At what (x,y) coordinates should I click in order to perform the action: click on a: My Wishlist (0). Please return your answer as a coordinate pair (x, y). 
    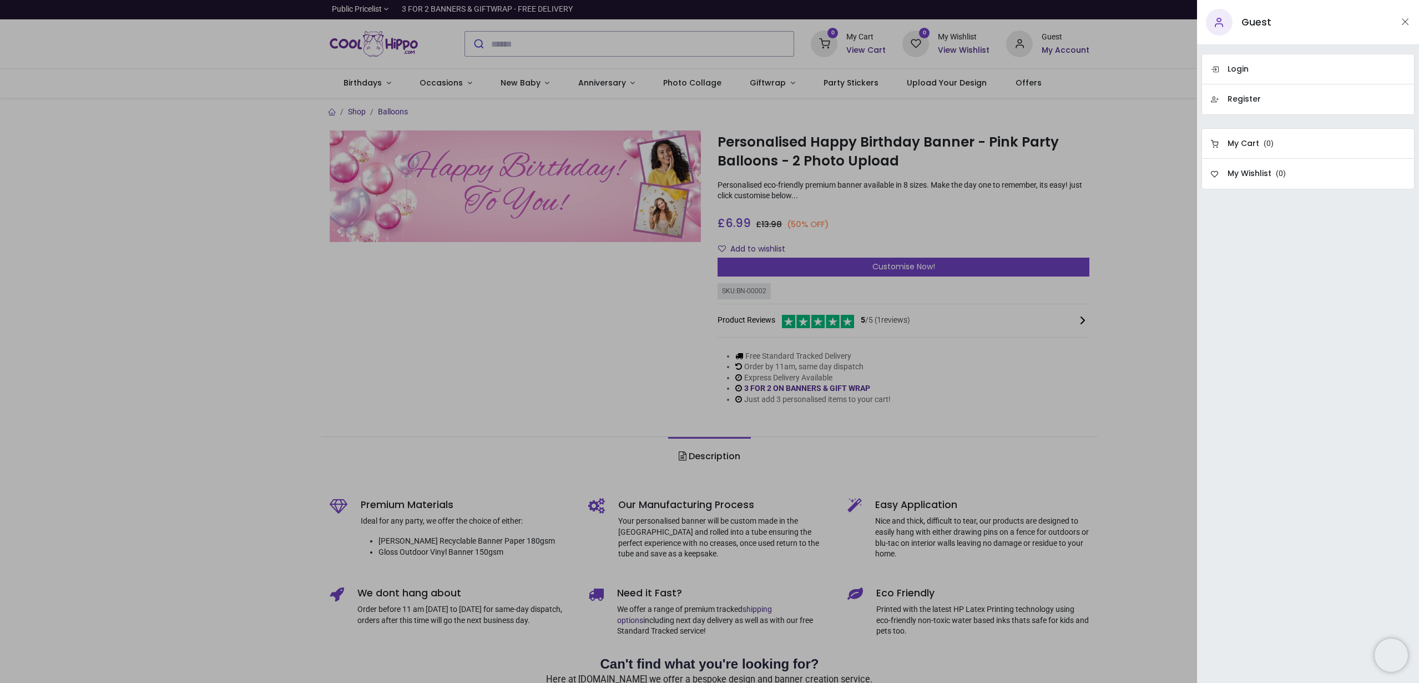
    Looking at the image, I should click on (1308, 174).